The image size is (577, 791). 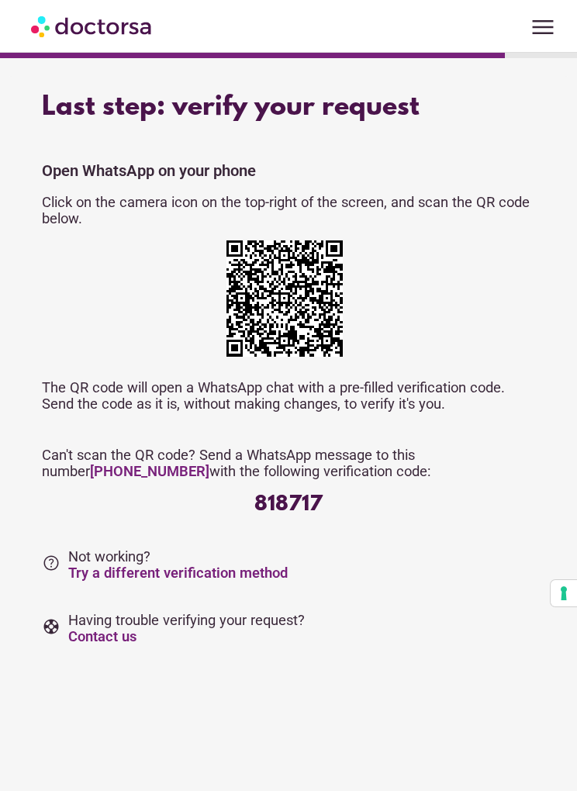 What do you see at coordinates (51, 627) in the screenshot?
I see `i: support` at bounding box center [51, 627].